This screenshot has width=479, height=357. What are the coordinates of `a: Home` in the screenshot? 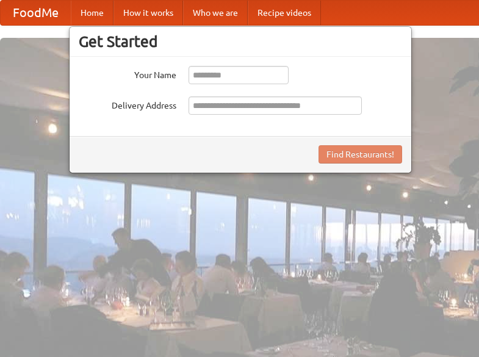 It's located at (92, 13).